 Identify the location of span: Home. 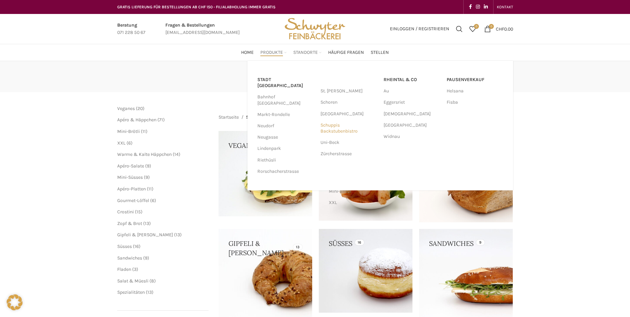
(247, 52).